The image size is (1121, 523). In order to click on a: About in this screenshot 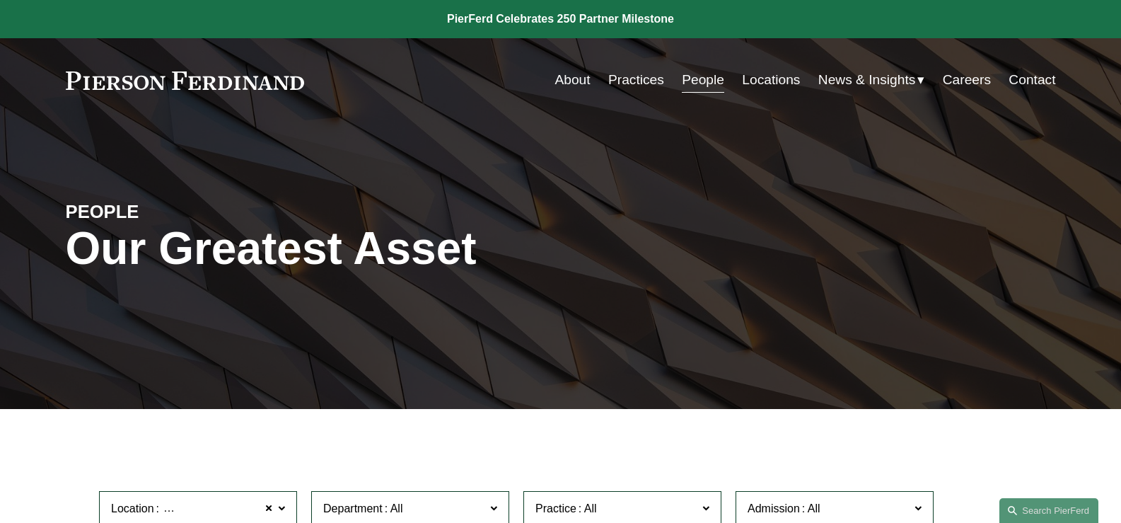, I will do `click(572, 80)`.